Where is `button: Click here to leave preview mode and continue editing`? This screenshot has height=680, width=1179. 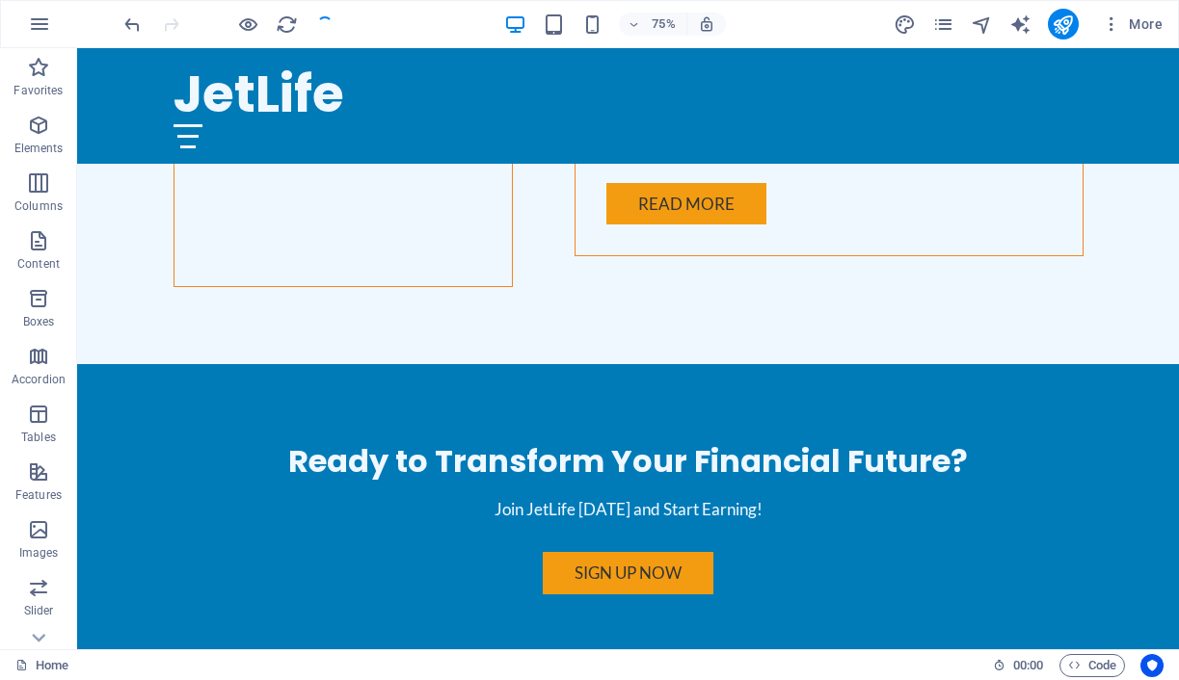
button: Click here to leave preview mode and continue editing is located at coordinates (248, 24).